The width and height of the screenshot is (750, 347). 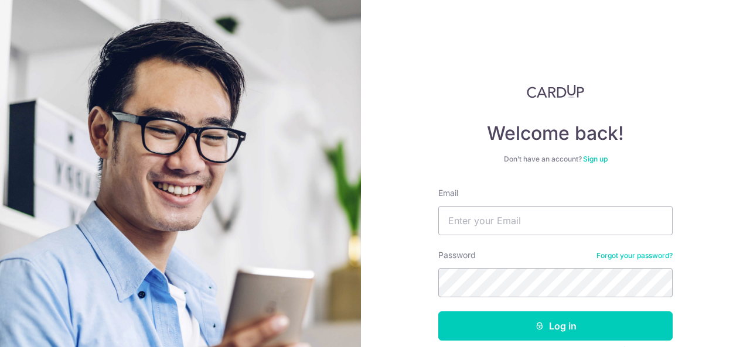 I want to click on label: Email, so click(x=448, y=193).